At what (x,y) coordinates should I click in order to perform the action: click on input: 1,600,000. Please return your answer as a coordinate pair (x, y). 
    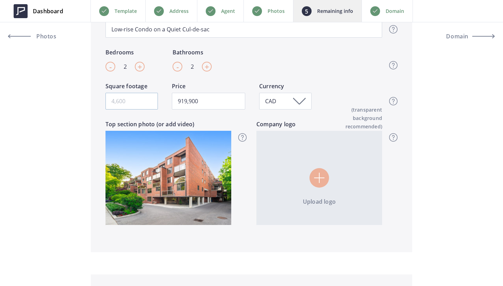
    Looking at the image, I should click on (208, 101).